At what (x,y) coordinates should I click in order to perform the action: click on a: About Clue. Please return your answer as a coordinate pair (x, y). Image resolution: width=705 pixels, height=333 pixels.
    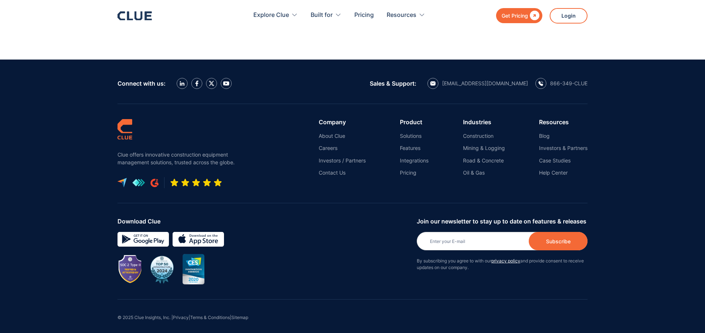
    Looking at the image, I should click on (342, 136).